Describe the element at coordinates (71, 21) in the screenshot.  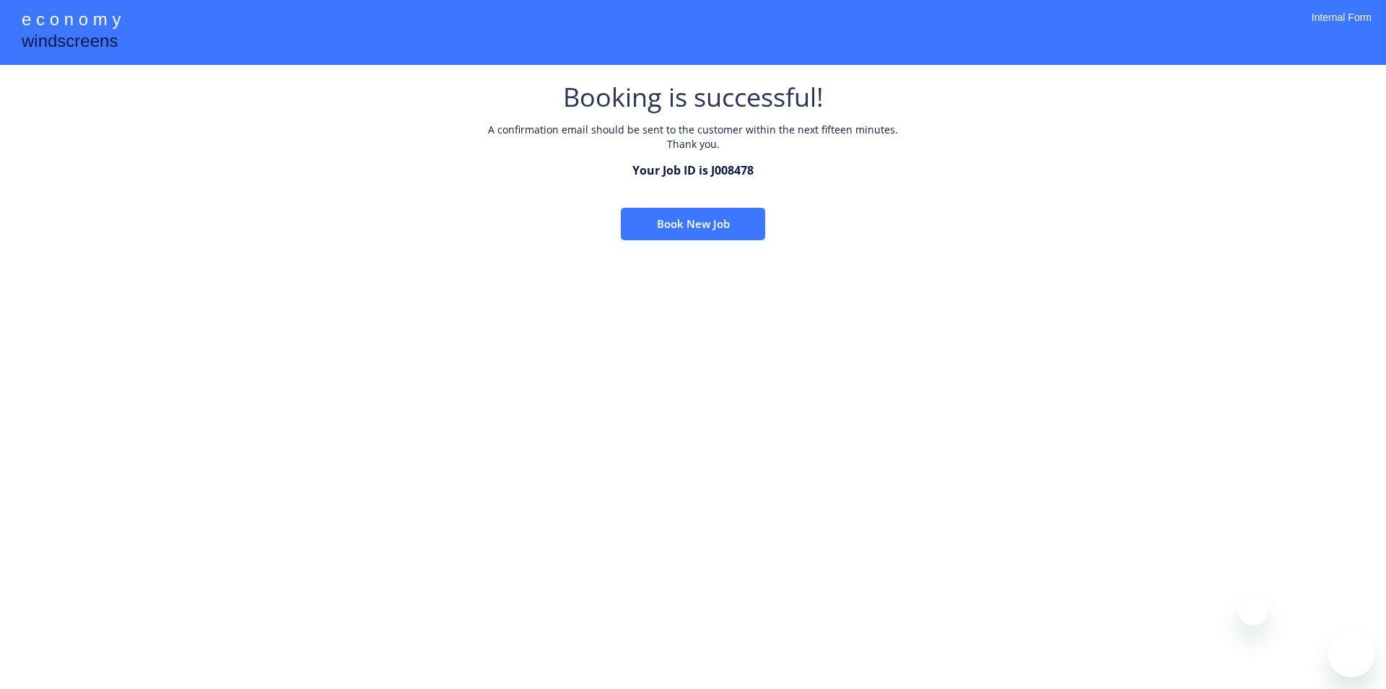
I see `div: e c o n o m y` at that location.